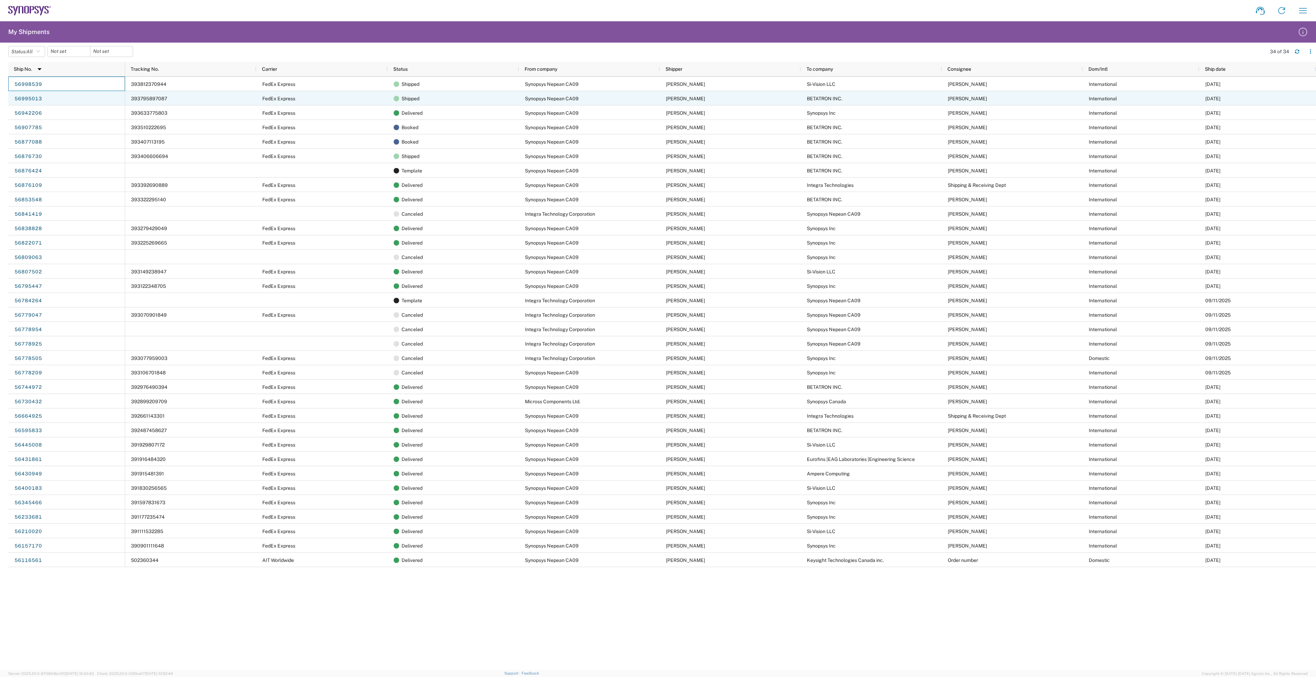  I want to click on a: 56445008, so click(28, 445).